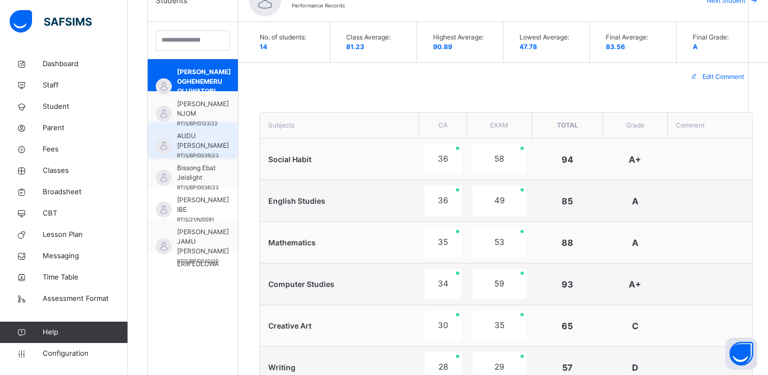  What do you see at coordinates (85, 235) in the screenshot?
I see `span: Lesson Plan` at bounding box center [85, 235].